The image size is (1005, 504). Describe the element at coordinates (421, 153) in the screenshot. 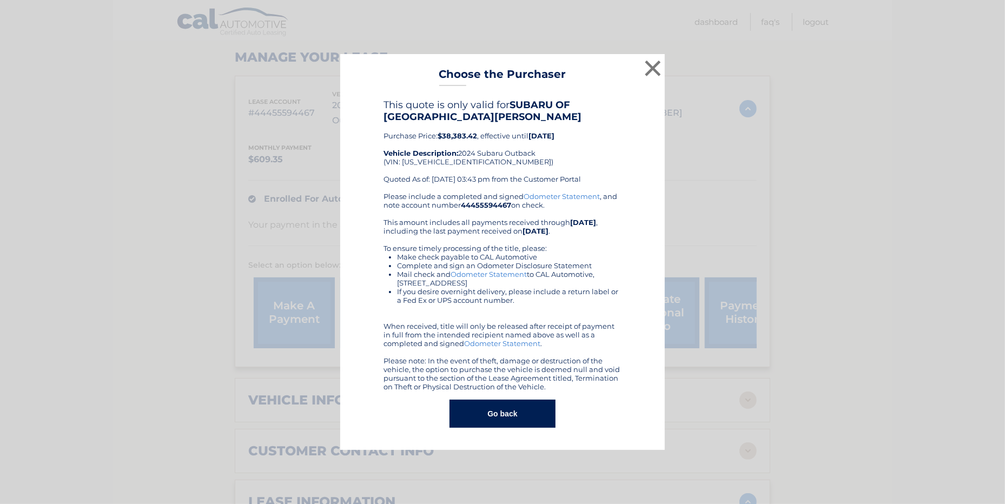

I see `strong: Vehicle Description:` at that location.